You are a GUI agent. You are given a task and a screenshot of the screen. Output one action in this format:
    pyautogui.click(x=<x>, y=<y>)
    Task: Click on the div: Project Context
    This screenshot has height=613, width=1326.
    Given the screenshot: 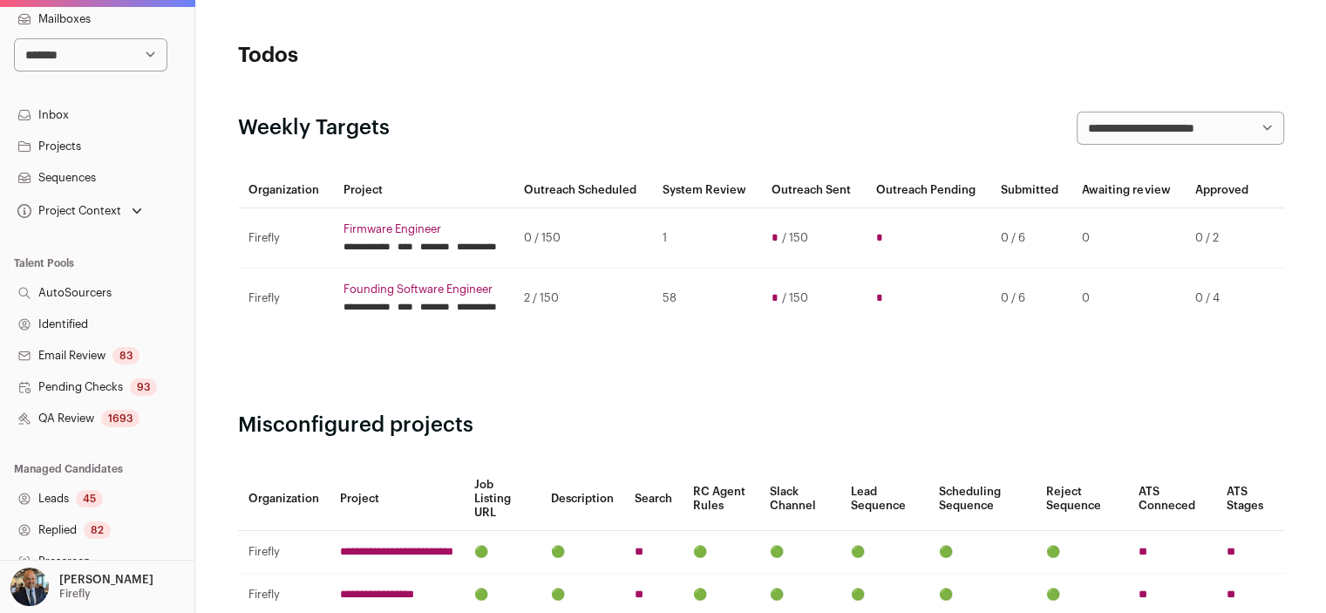 What is the action you would take?
    pyautogui.click(x=67, y=211)
    